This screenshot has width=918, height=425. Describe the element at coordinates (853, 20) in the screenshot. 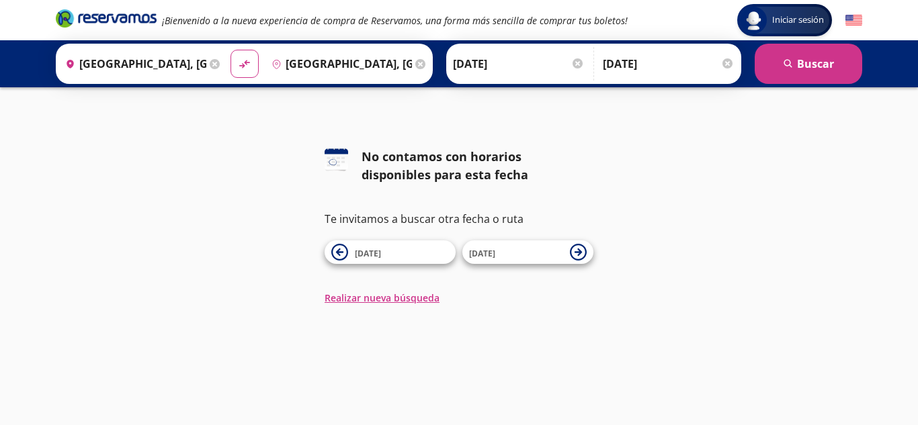

I see `button: English` at that location.